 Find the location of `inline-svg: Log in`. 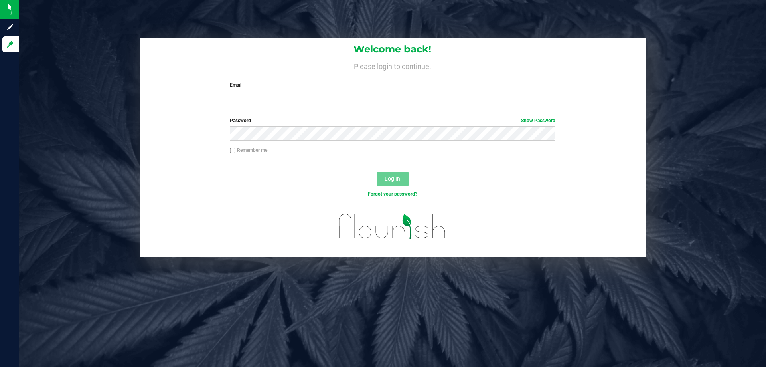

inline-svg: Log in is located at coordinates (10, 44).